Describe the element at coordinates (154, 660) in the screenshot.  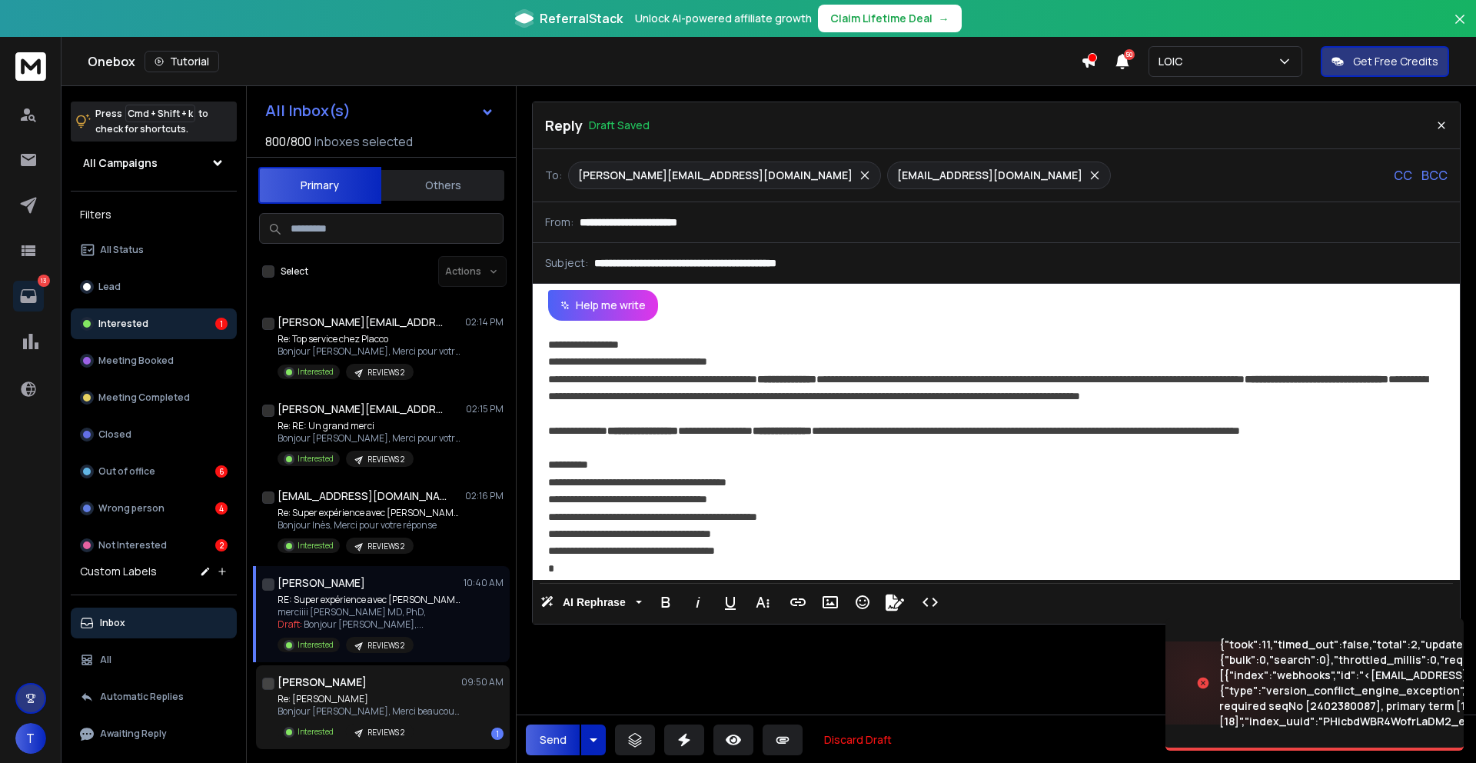
I see `button: All` at that location.